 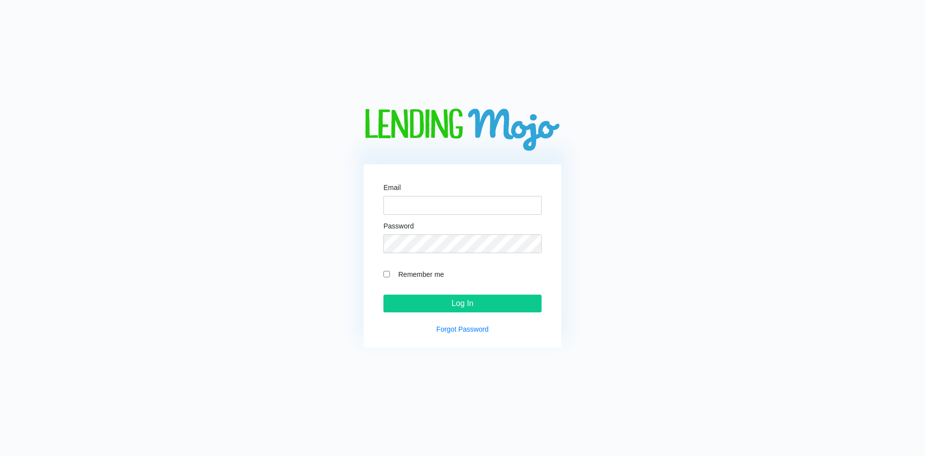 What do you see at coordinates (462, 130) in the screenshot?
I see `img: logo-big.png` at bounding box center [462, 130].